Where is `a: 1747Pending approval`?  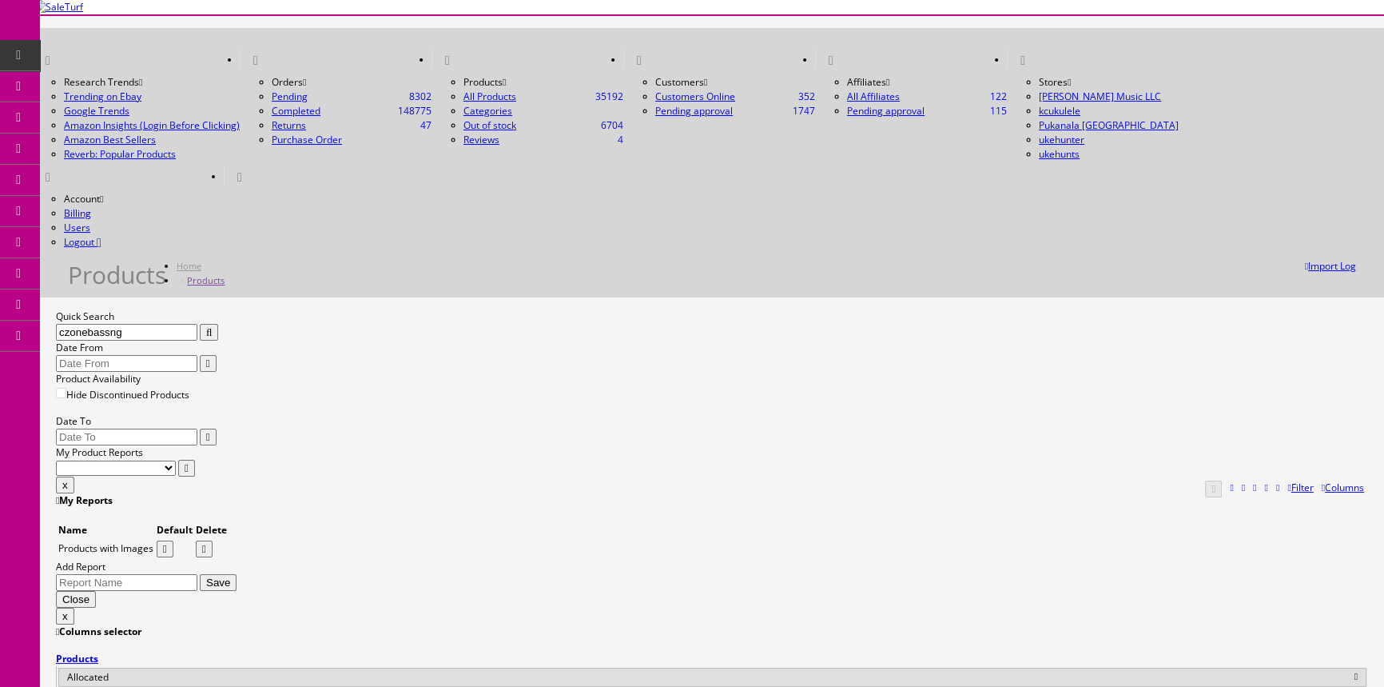
a: 1747Pending approval is located at coordinates (694, 110).